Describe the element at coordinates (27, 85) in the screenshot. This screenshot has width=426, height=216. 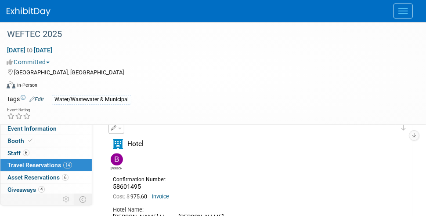
I see `div: In-Person` at that location.